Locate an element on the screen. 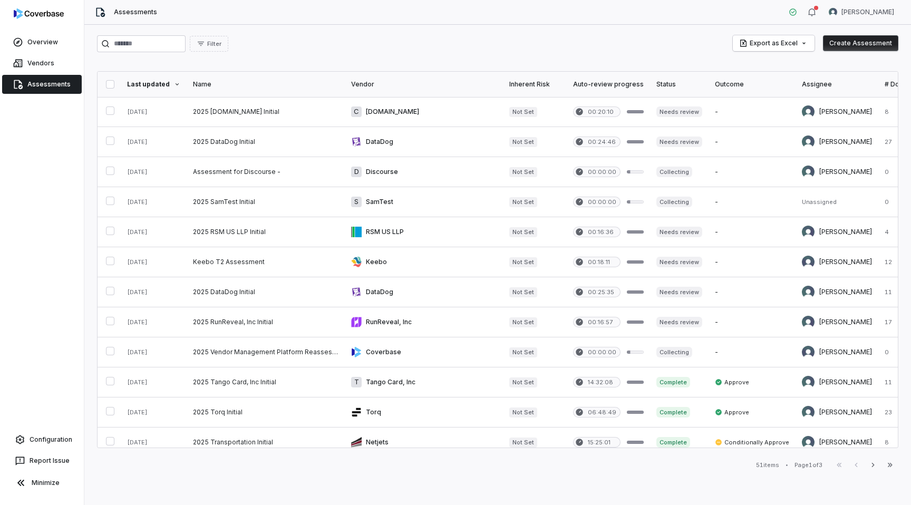  div: Outcome is located at coordinates (752, 84).